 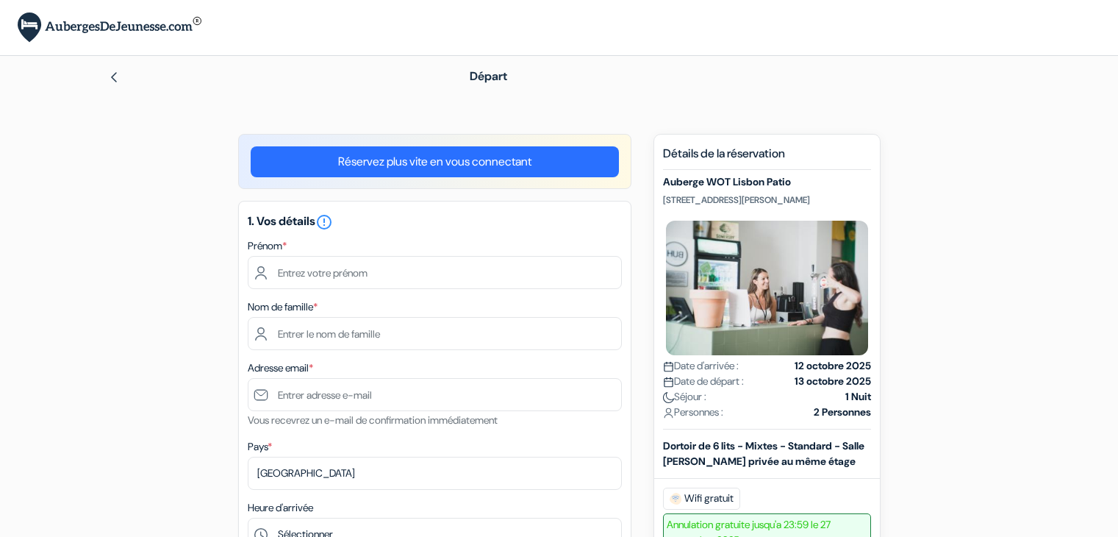 What do you see at coordinates (693, 412) in the screenshot?
I see `span: Personnes :` at bounding box center [693, 412].